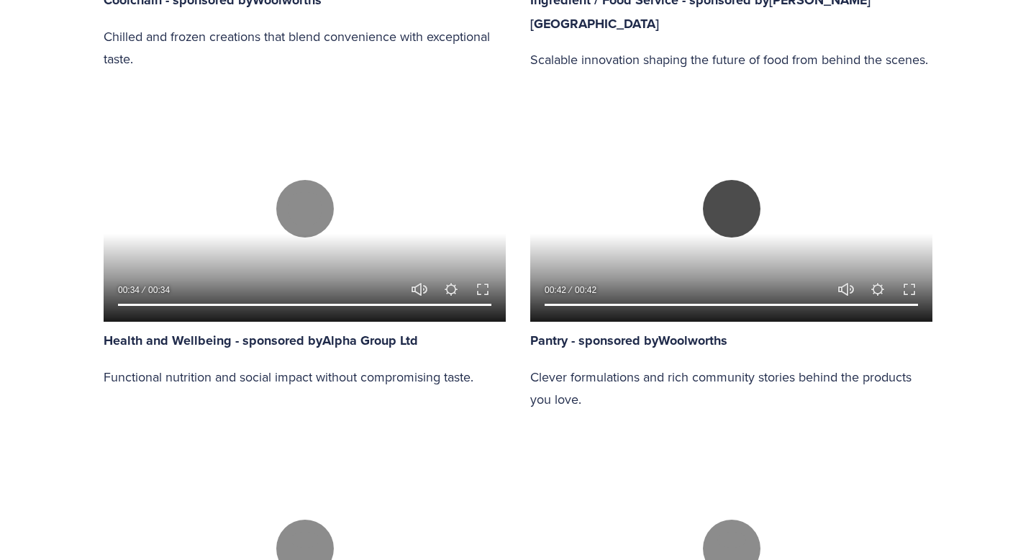 The image size is (1036, 560). Describe the element at coordinates (370, 340) in the screenshot. I see `strong: Alpha Group Ltd` at that location.